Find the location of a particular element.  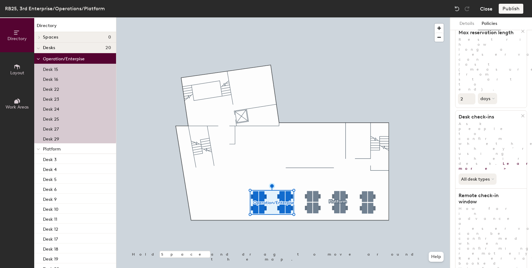

p: Desk 17 is located at coordinates (50, 238).